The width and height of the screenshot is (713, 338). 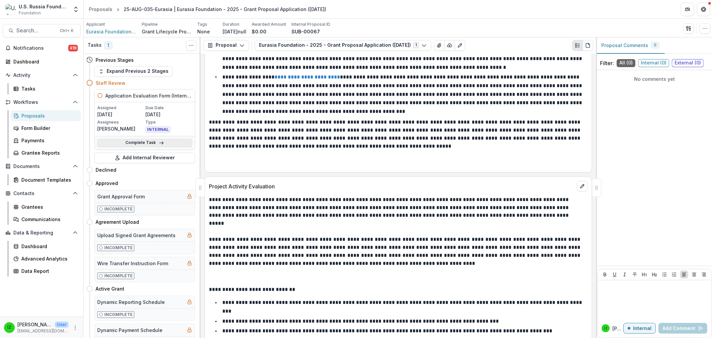 I want to click on p: Assignees, so click(x=121, y=122).